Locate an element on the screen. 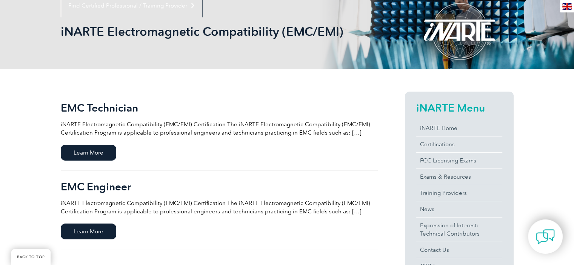 The height and width of the screenshot is (265, 574). h1: iNARTE Electromagnetic Compatibility (EMC/EMI) is located at coordinates (206, 31).